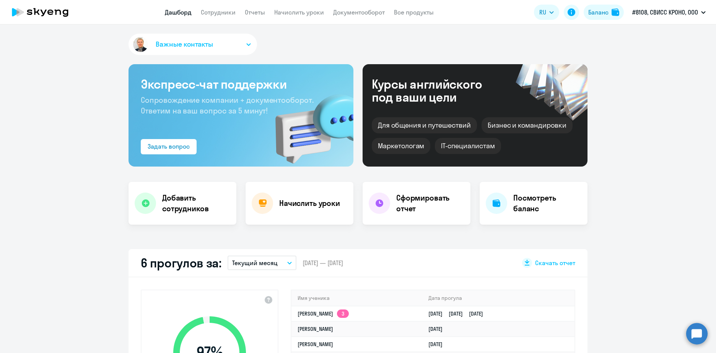 The image size is (716, 353). Describe the element at coordinates (178, 12) in the screenshot. I see `a: Дашборд` at that location.